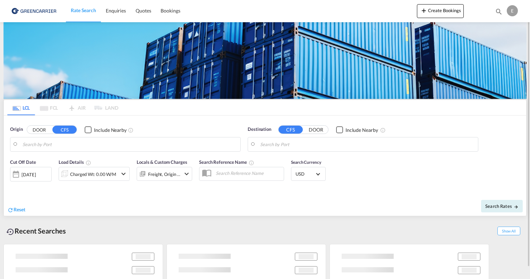 Image resolution: width=530 pixels, height=279 pixels. I want to click on md-icon: icon-refresh, so click(10, 210).